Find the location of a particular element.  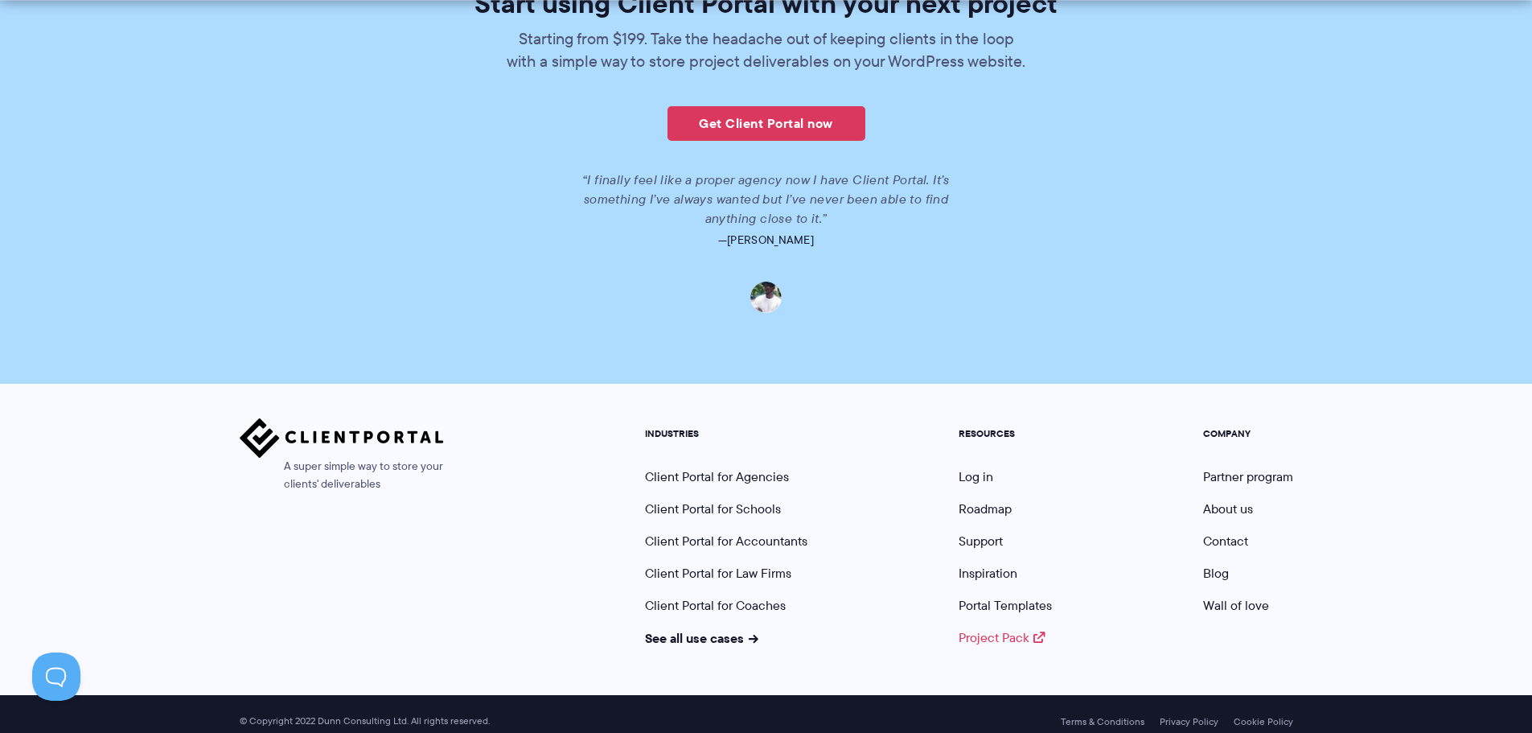

a: Portal Templates is located at coordinates (1005, 605).